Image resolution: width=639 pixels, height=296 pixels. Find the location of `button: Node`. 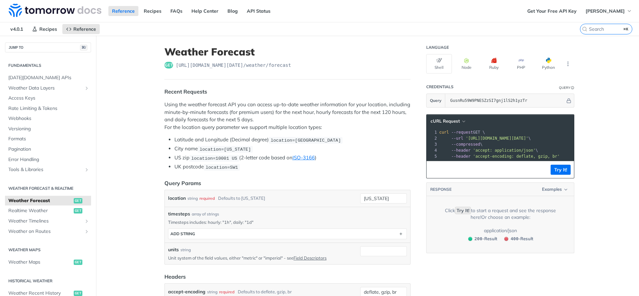

button: Node is located at coordinates (466, 64).